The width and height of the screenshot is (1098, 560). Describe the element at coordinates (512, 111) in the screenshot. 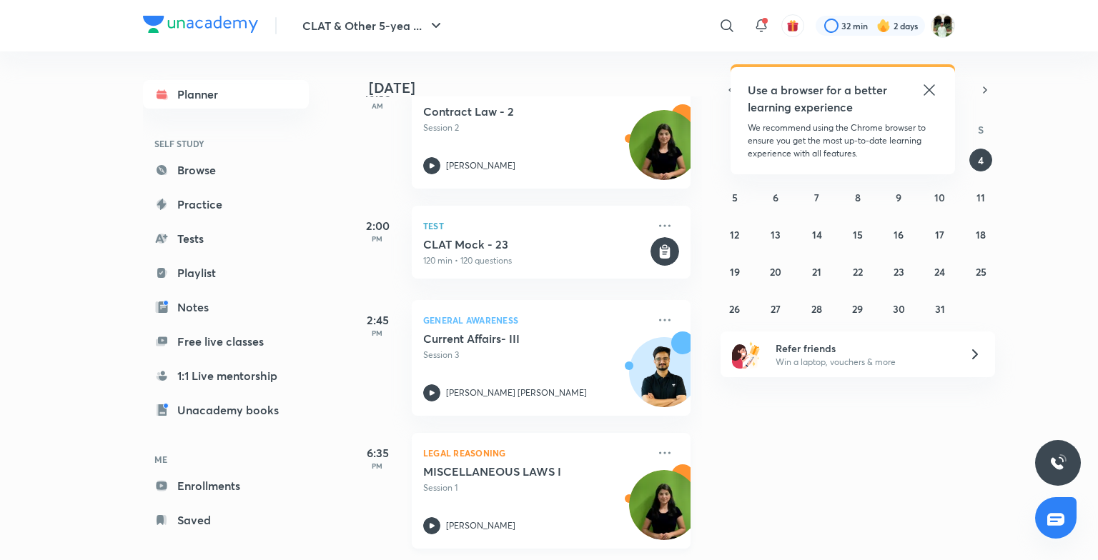

I see `h5: Contract Law - 2` at that location.